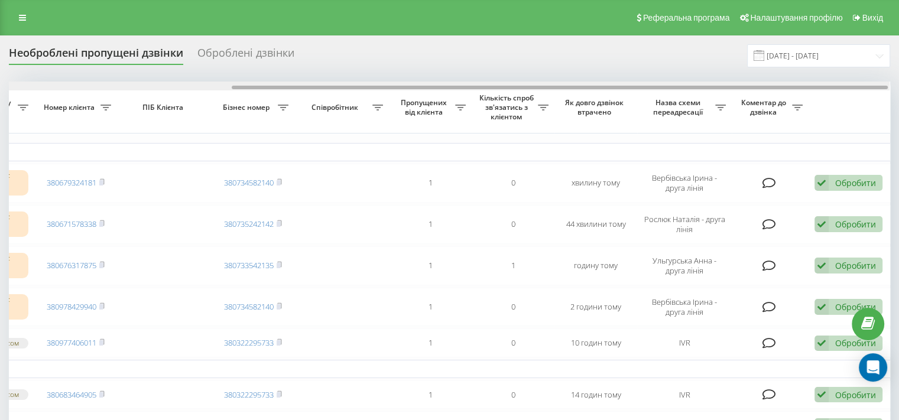  I want to click on a: 380683464905, so click(72, 395).